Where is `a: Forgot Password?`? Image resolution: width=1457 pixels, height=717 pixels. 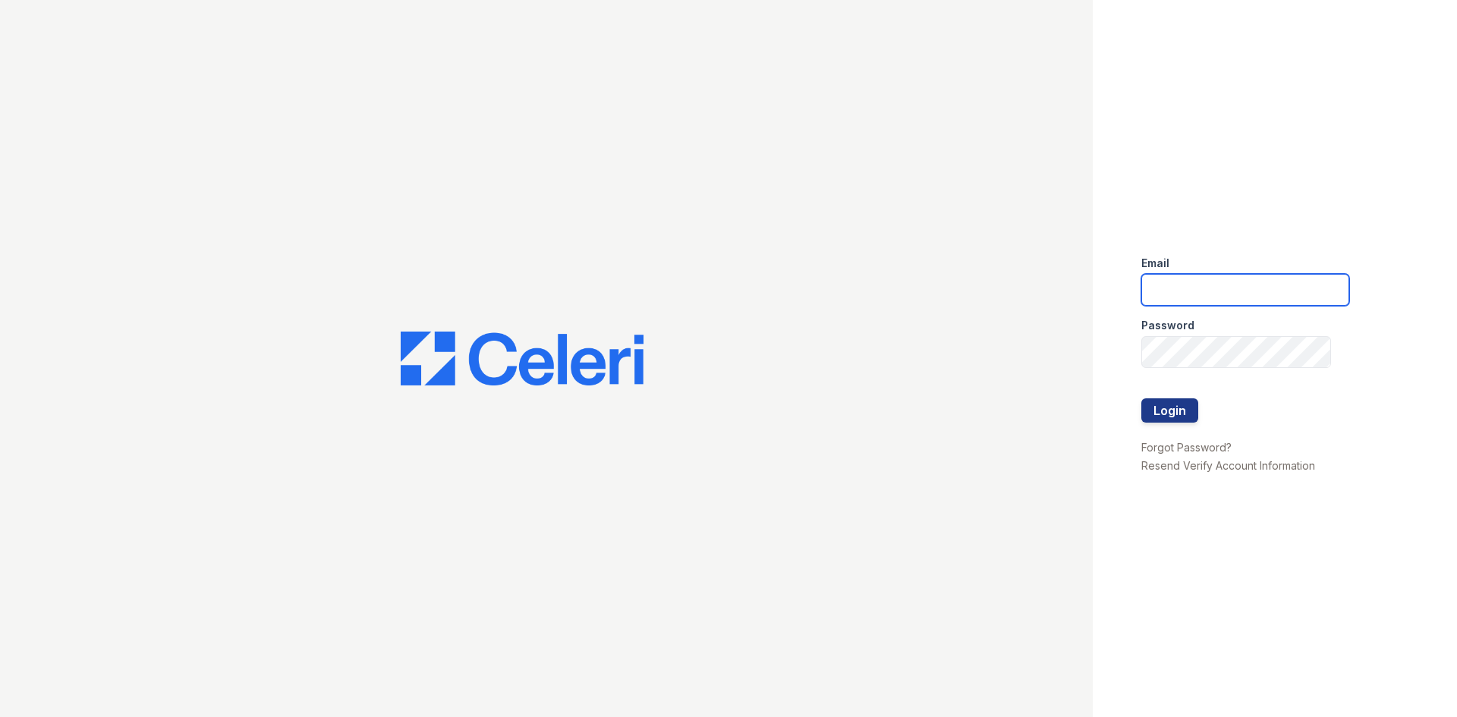
a: Forgot Password? is located at coordinates (1186, 447).